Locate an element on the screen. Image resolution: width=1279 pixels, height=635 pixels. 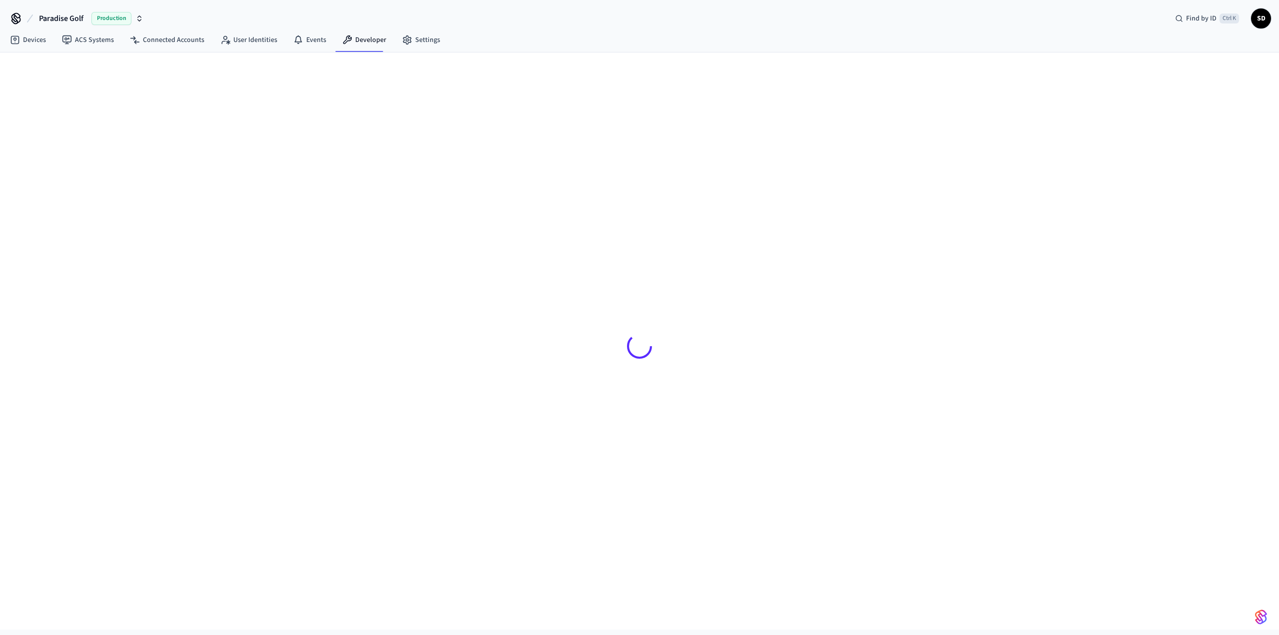
a: Devices is located at coordinates (28, 40).